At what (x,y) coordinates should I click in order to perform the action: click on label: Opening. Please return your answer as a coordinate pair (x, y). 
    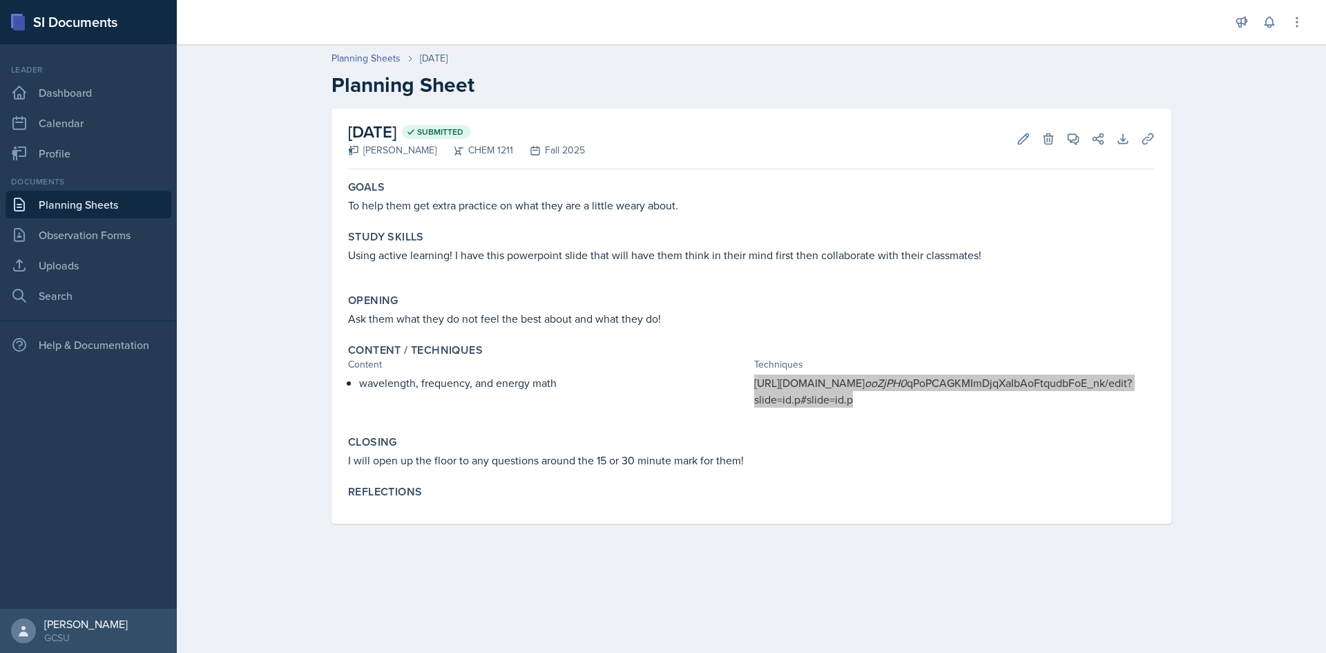
    Looking at the image, I should click on (373, 300).